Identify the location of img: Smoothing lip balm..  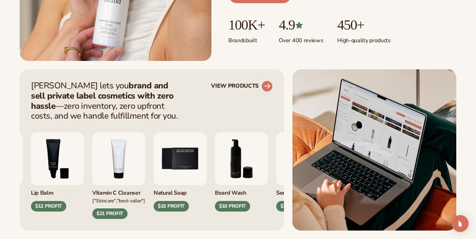
(57, 159).